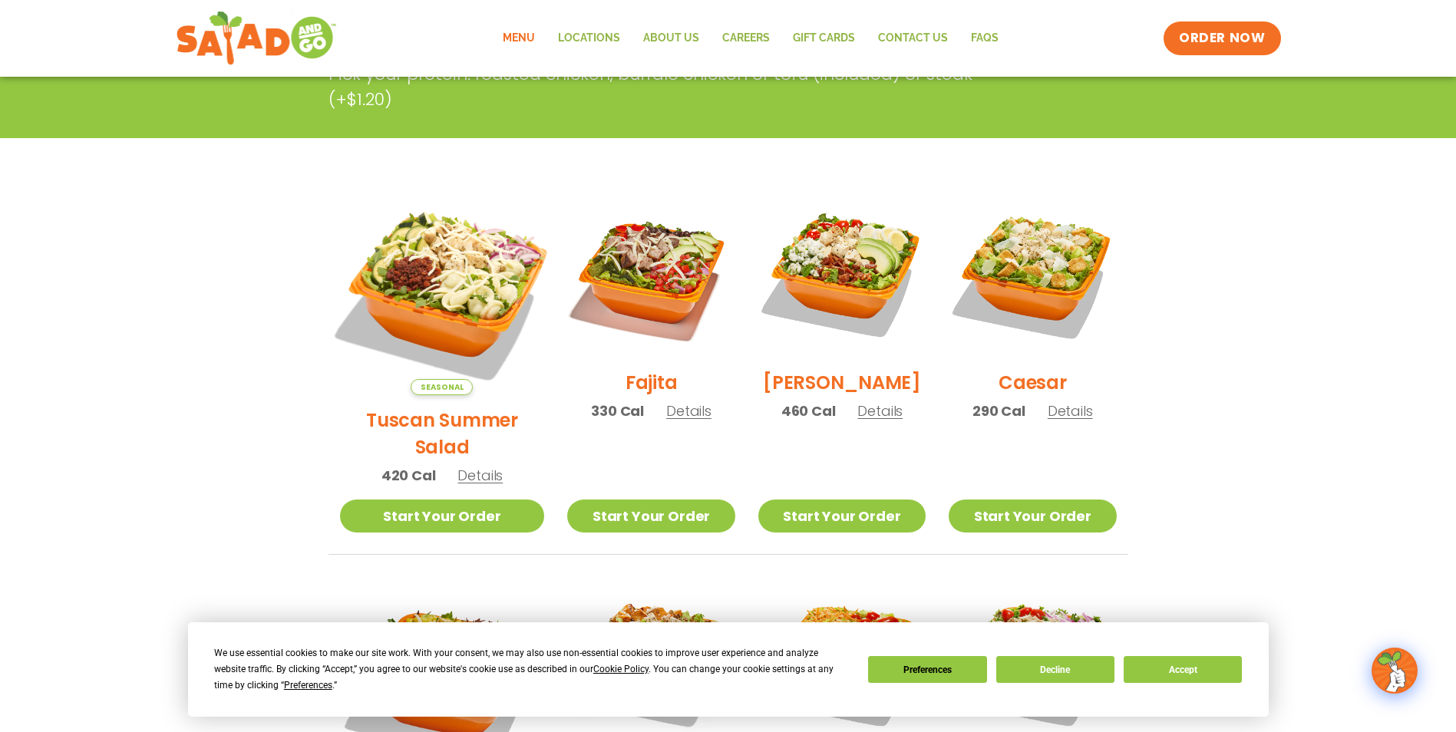  Describe the element at coordinates (1032, 274) in the screenshot. I see `img: Product photo for Caesar Salad` at that location.